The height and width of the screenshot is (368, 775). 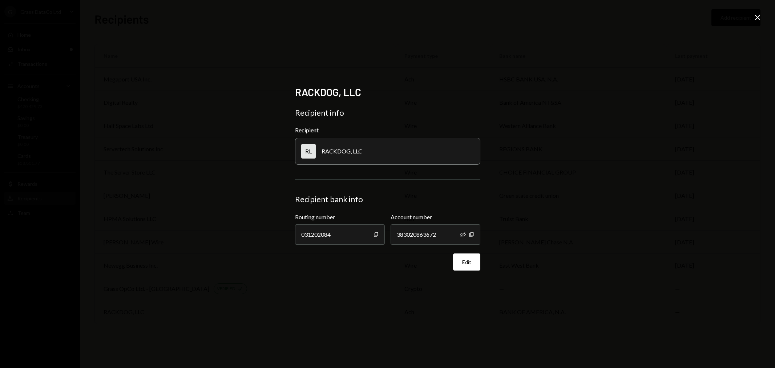 What do you see at coordinates (388, 199) in the screenshot?
I see `div: Recipient bank info` at bounding box center [388, 199].